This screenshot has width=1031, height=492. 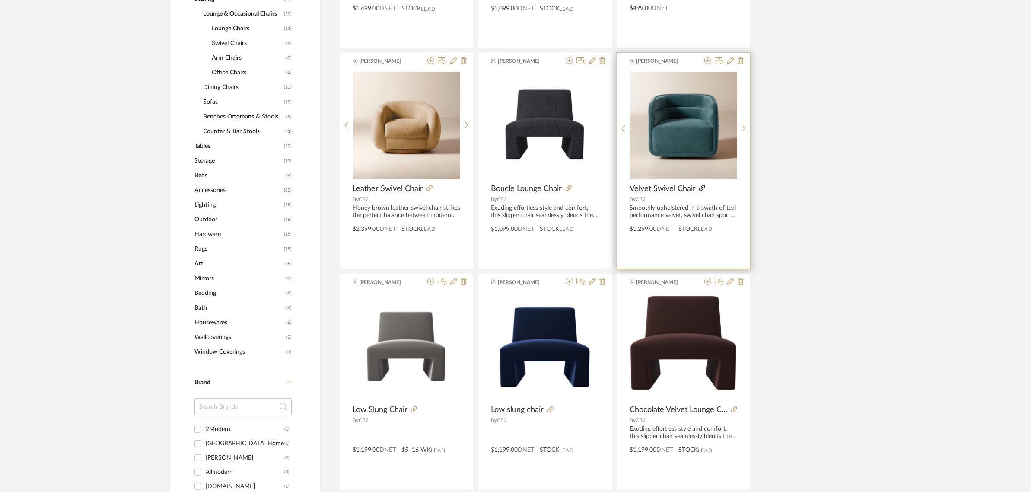 I want to click on span: Counter & Bar Stools, so click(x=244, y=131).